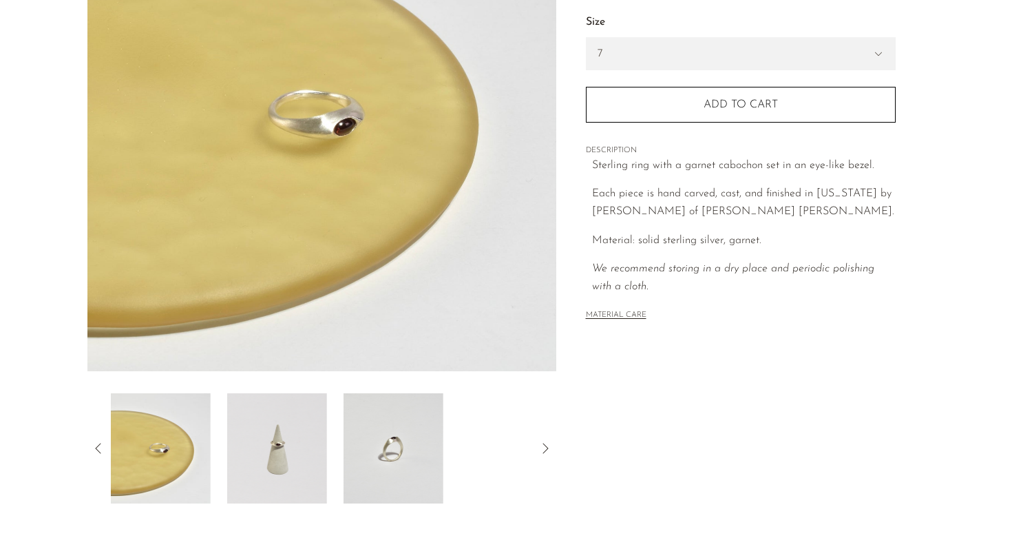 The image size is (1012, 549). I want to click on span: DESCRIPTION, so click(741, 151).